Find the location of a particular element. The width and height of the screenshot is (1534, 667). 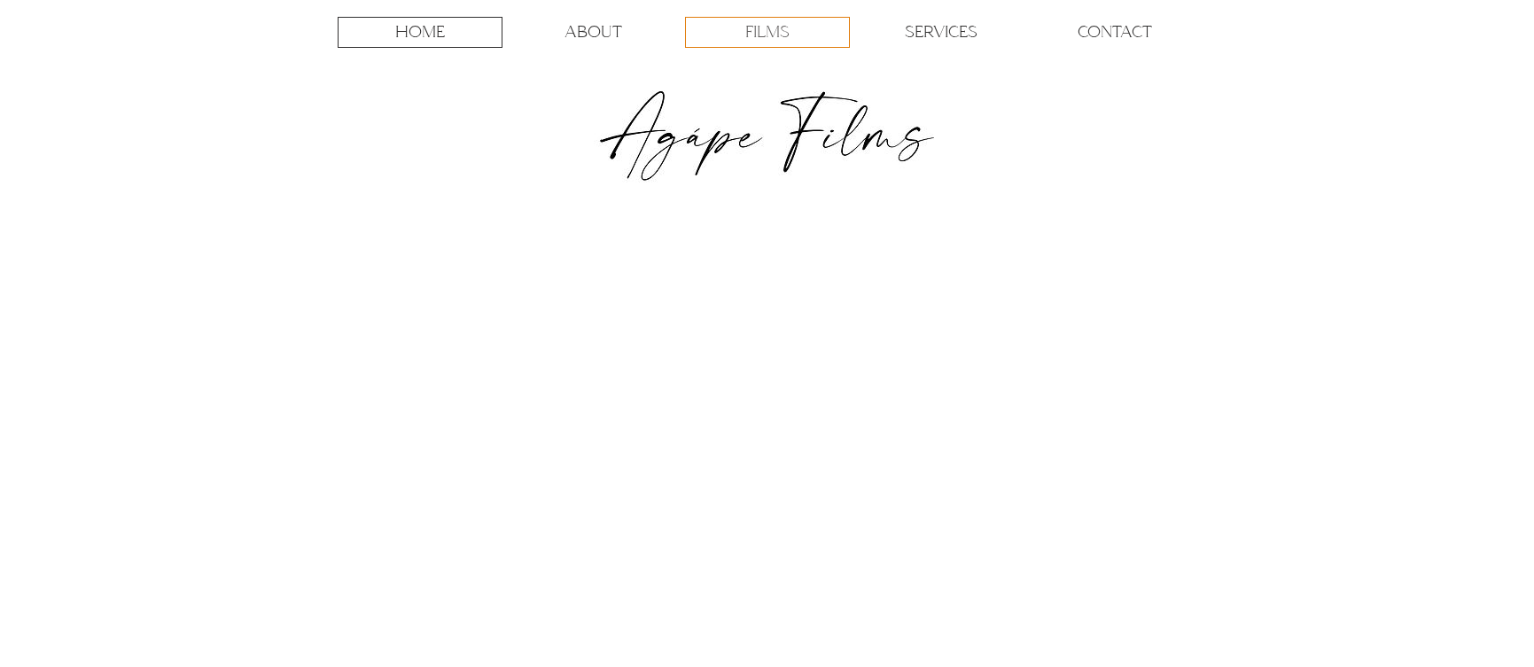

a: CONTACT is located at coordinates (1115, 32).